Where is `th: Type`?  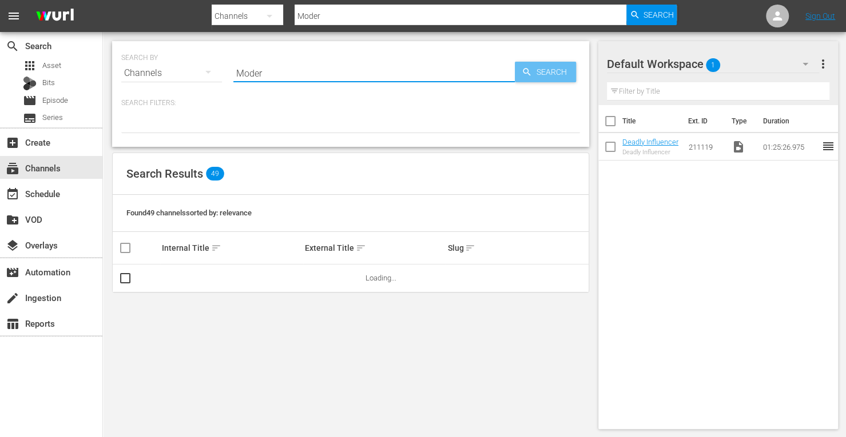 th: Type is located at coordinates (739, 121).